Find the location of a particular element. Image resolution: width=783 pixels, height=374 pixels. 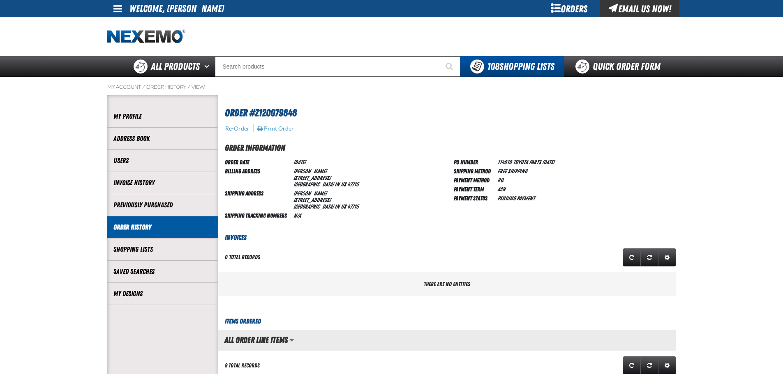

img: Nexemo logo is located at coordinates (146, 37).